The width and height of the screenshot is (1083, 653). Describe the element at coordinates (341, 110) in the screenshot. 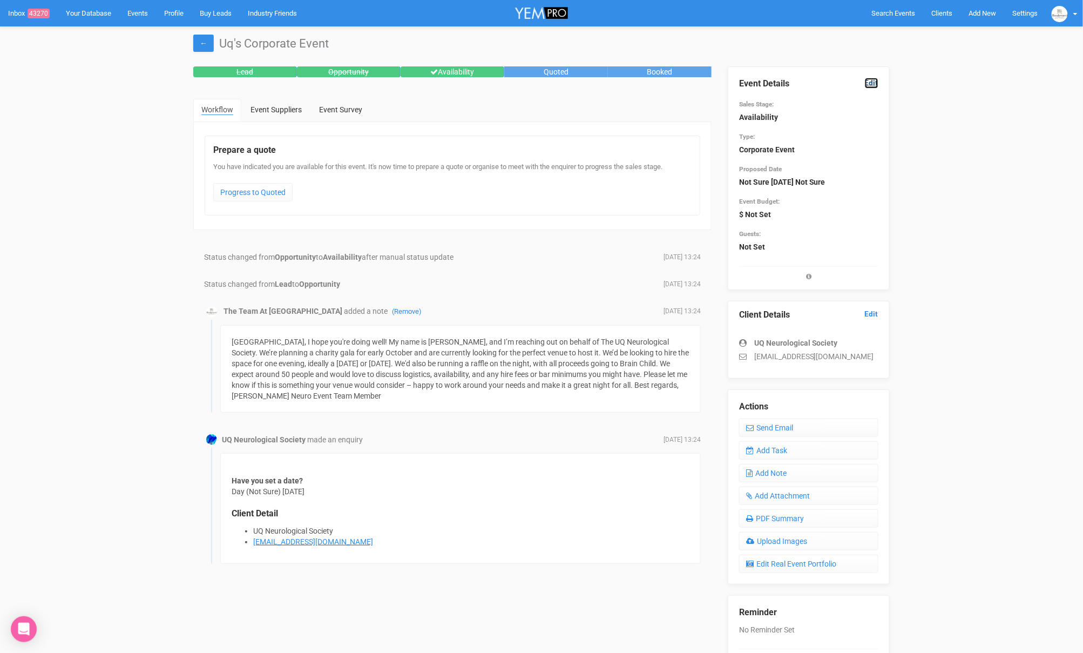

I see `a: Event Survey` at that location.